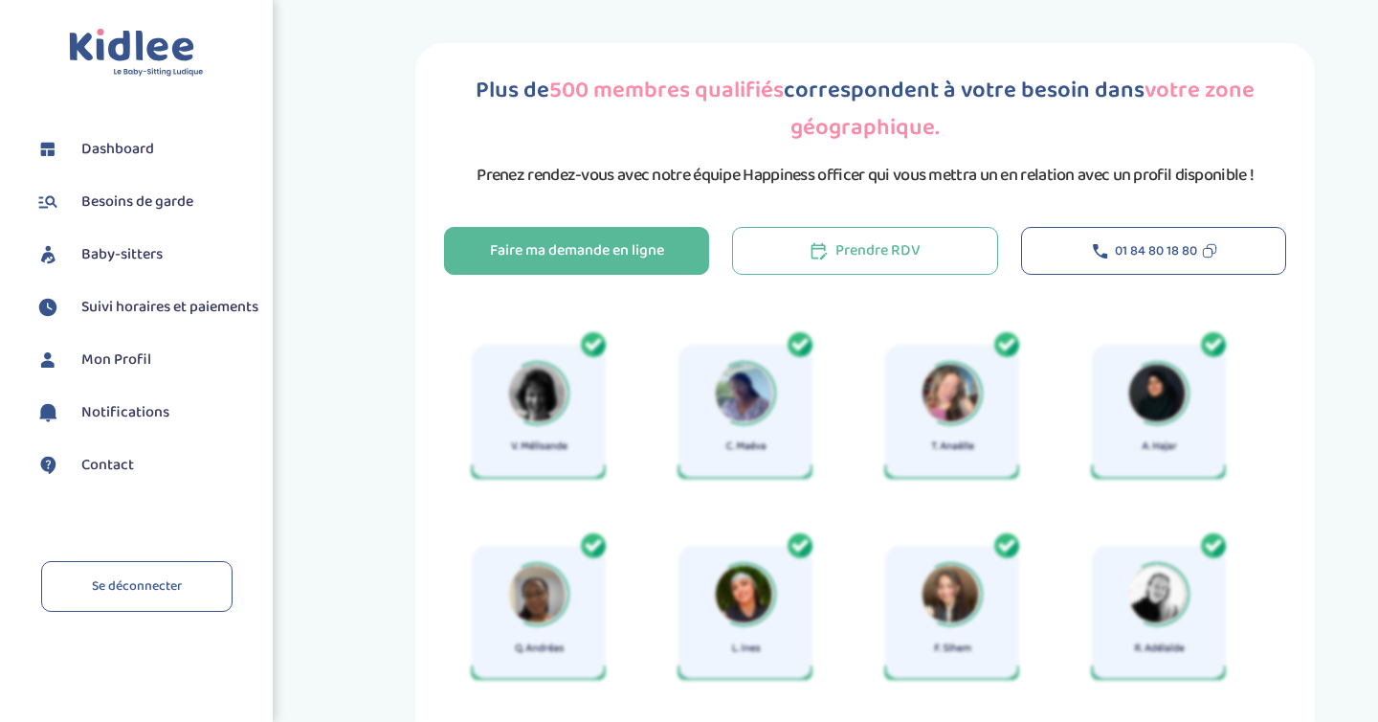 The height and width of the screenshot is (722, 1378). Describe the element at coordinates (1153, 251) in the screenshot. I see `button: 01 84 80 18 80` at that location.